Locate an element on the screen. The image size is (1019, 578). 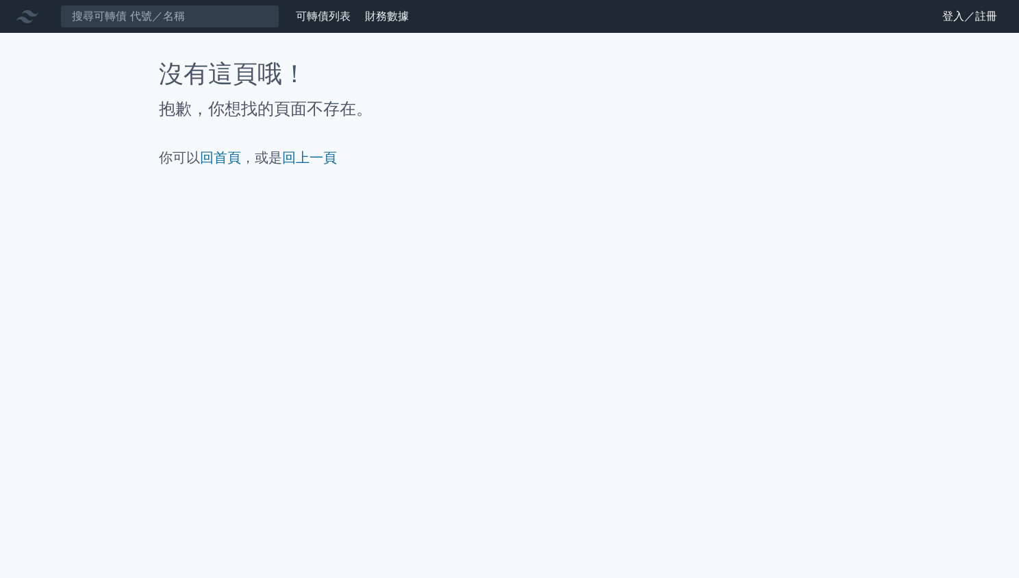
h1: 沒有這頁哦！ is located at coordinates (509, 74).